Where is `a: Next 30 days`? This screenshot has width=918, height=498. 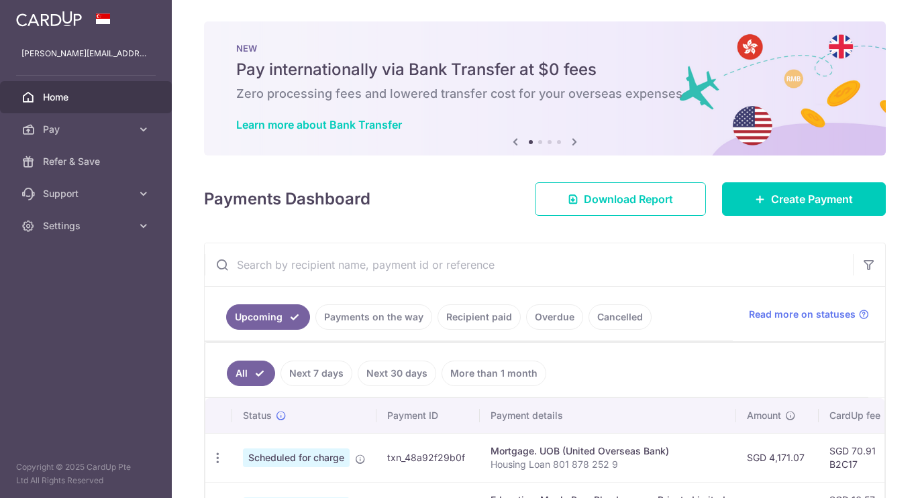
a: Next 30 days is located at coordinates (396, 374).